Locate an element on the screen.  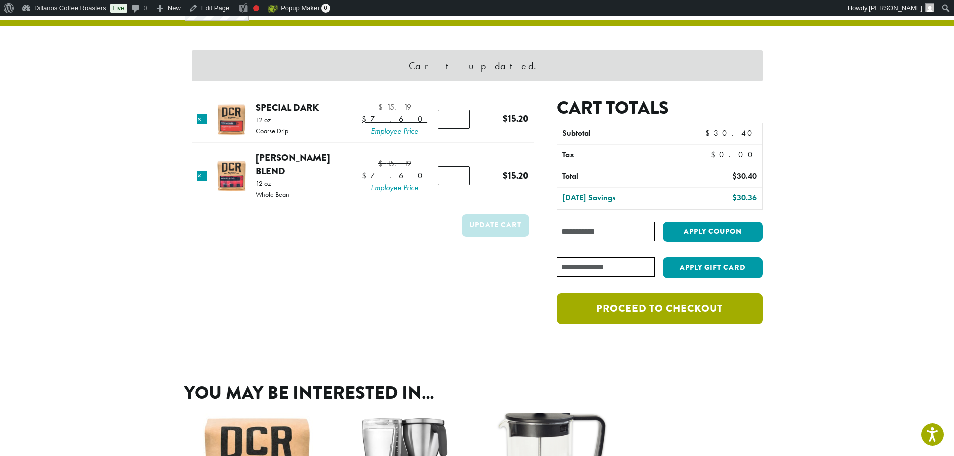
a: Proceed to checkout is located at coordinates (660, 309).